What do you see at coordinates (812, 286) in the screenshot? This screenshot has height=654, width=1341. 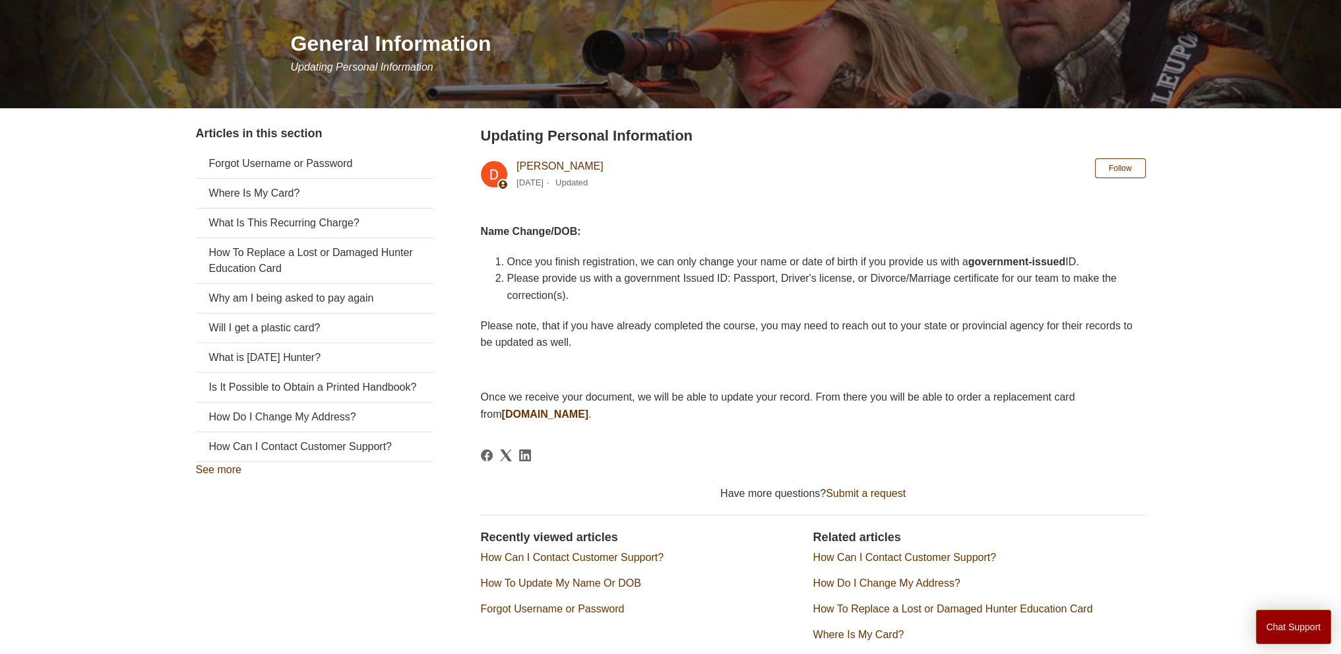 I see `span: Please provide us with a government Issued ID: Passport, Driver's license, or Divorce/Marriage ce...` at bounding box center [812, 286].